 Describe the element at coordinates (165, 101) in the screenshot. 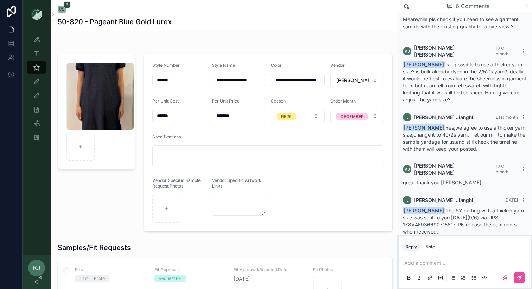

I see `span: Per Unit Cost` at that location.